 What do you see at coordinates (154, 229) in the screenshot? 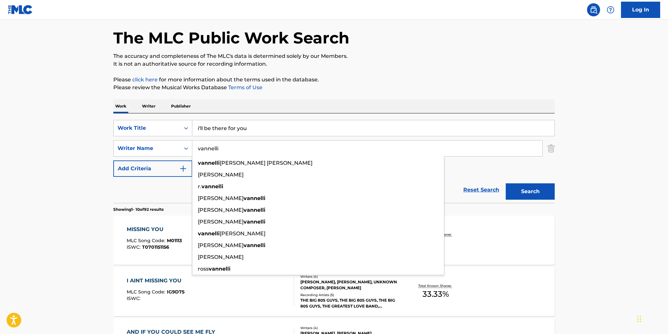
I see `div: MISSING YOU` at bounding box center [154, 229].